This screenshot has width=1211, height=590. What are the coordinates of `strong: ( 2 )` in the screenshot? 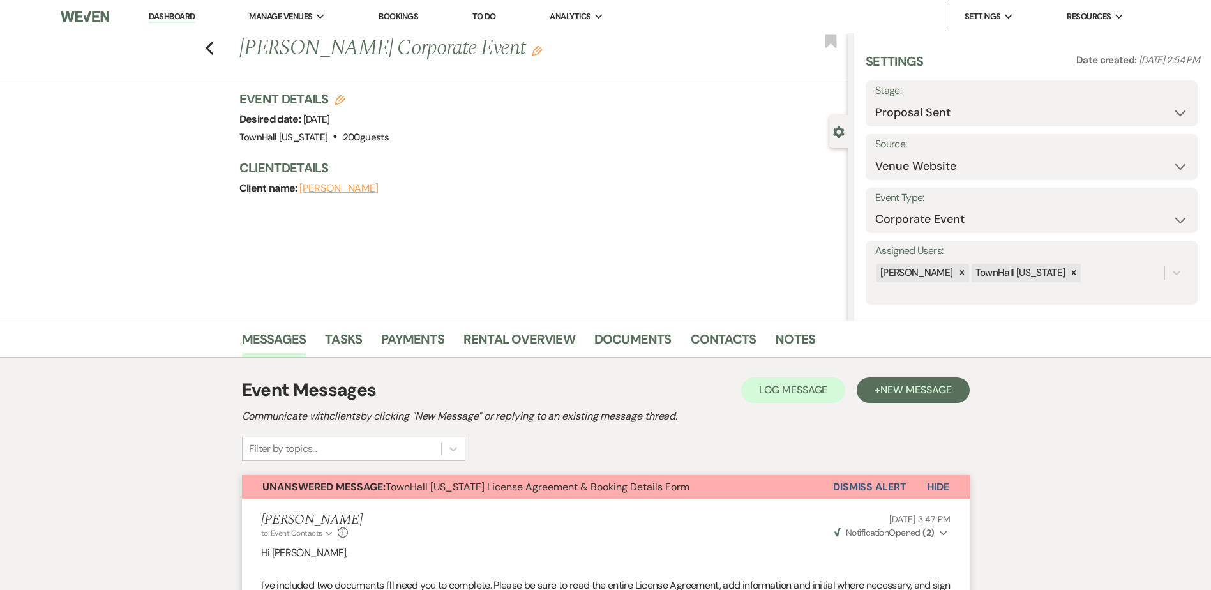 It's located at (928, 532).